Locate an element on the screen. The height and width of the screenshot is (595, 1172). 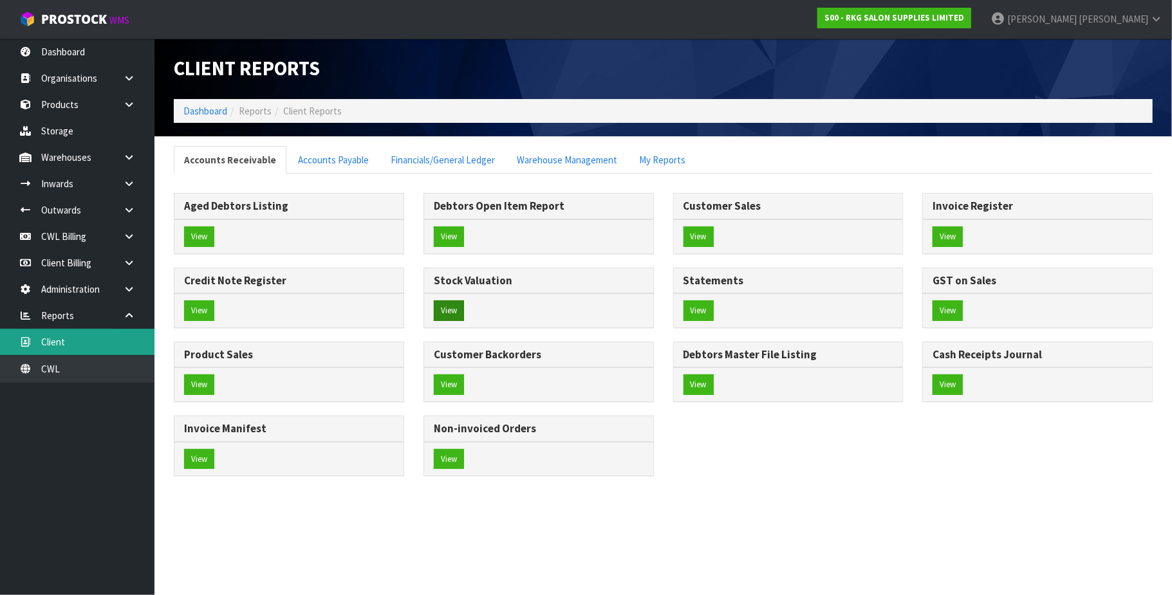
span: ProStock is located at coordinates (74, 19).